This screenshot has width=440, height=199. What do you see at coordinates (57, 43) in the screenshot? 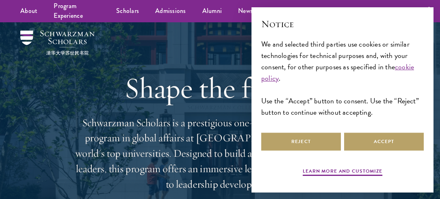
I see `img: Schwarzman Scholars` at bounding box center [57, 43].